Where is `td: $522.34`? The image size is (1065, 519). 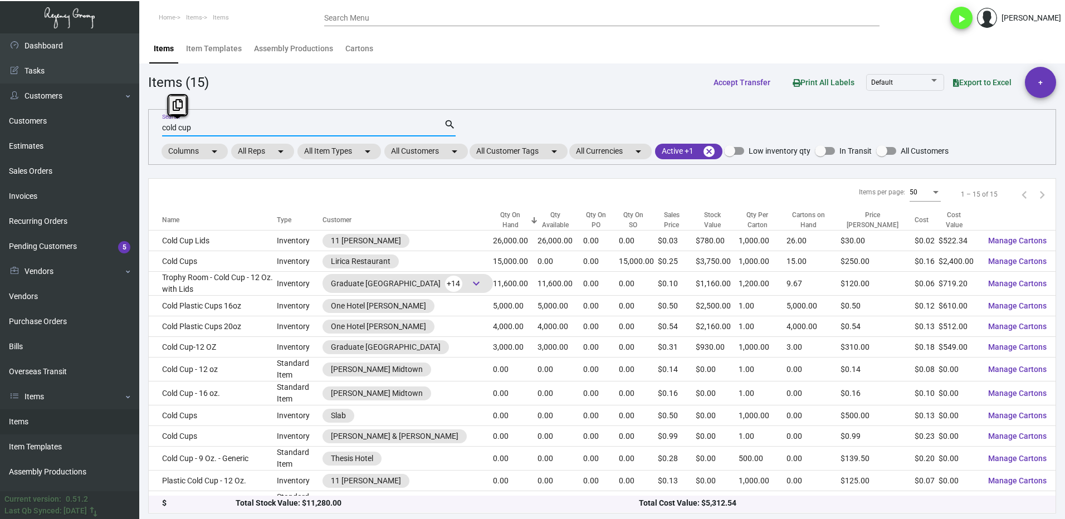
td: $522.34 is located at coordinates (959, 241).